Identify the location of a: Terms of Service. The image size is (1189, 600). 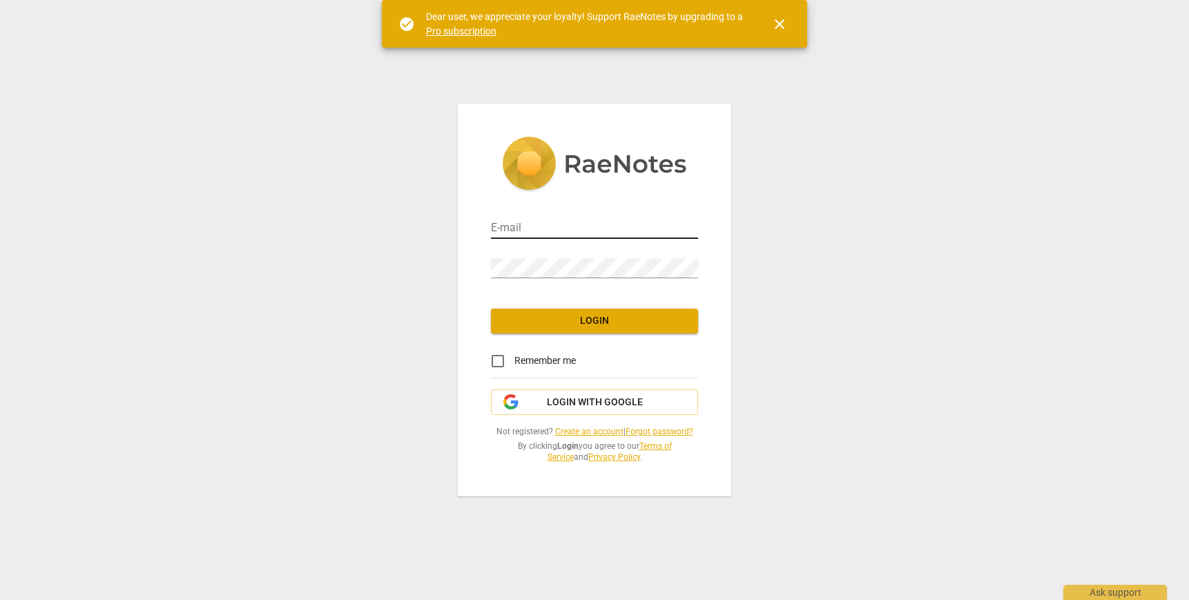
(609, 451).